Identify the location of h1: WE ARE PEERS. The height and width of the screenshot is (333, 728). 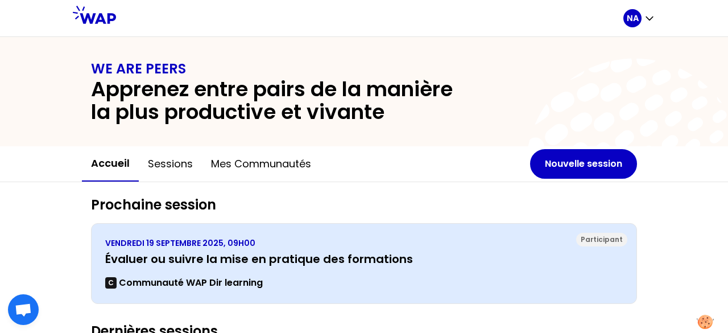
(364, 69).